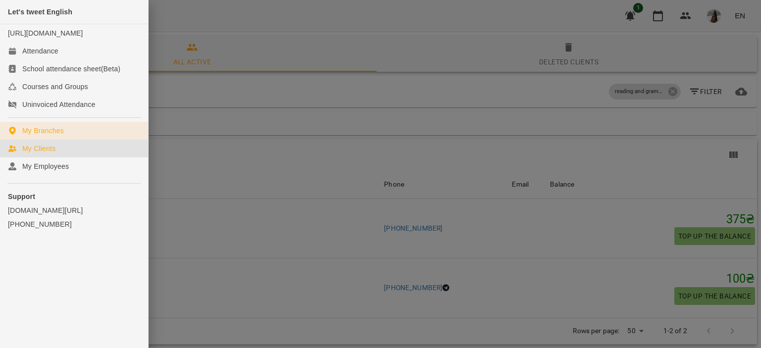 This screenshot has width=761, height=348. What do you see at coordinates (43, 131) in the screenshot?
I see `div: My Branches` at bounding box center [43, 131].